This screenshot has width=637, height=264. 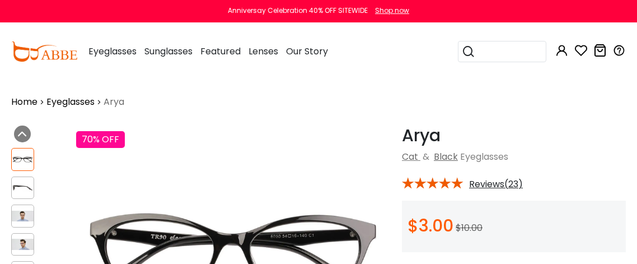 I want to click on a: Cat, so click(x=410, y=156).